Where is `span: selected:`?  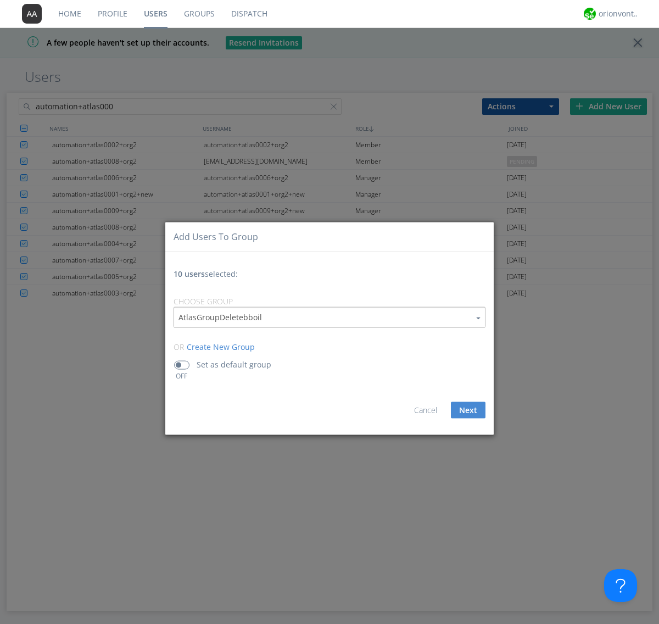
span: selected: is located at coordinates (205, 273).